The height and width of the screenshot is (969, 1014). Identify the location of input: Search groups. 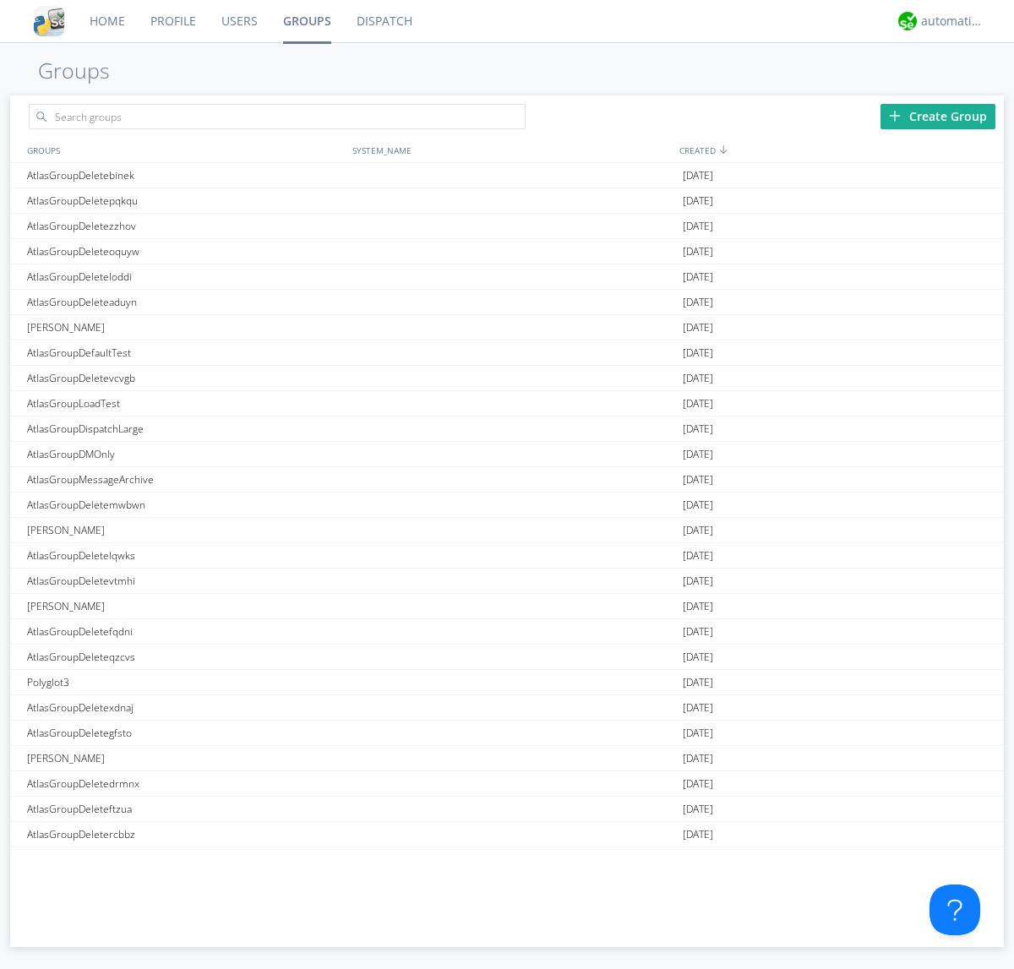
(277, 117).